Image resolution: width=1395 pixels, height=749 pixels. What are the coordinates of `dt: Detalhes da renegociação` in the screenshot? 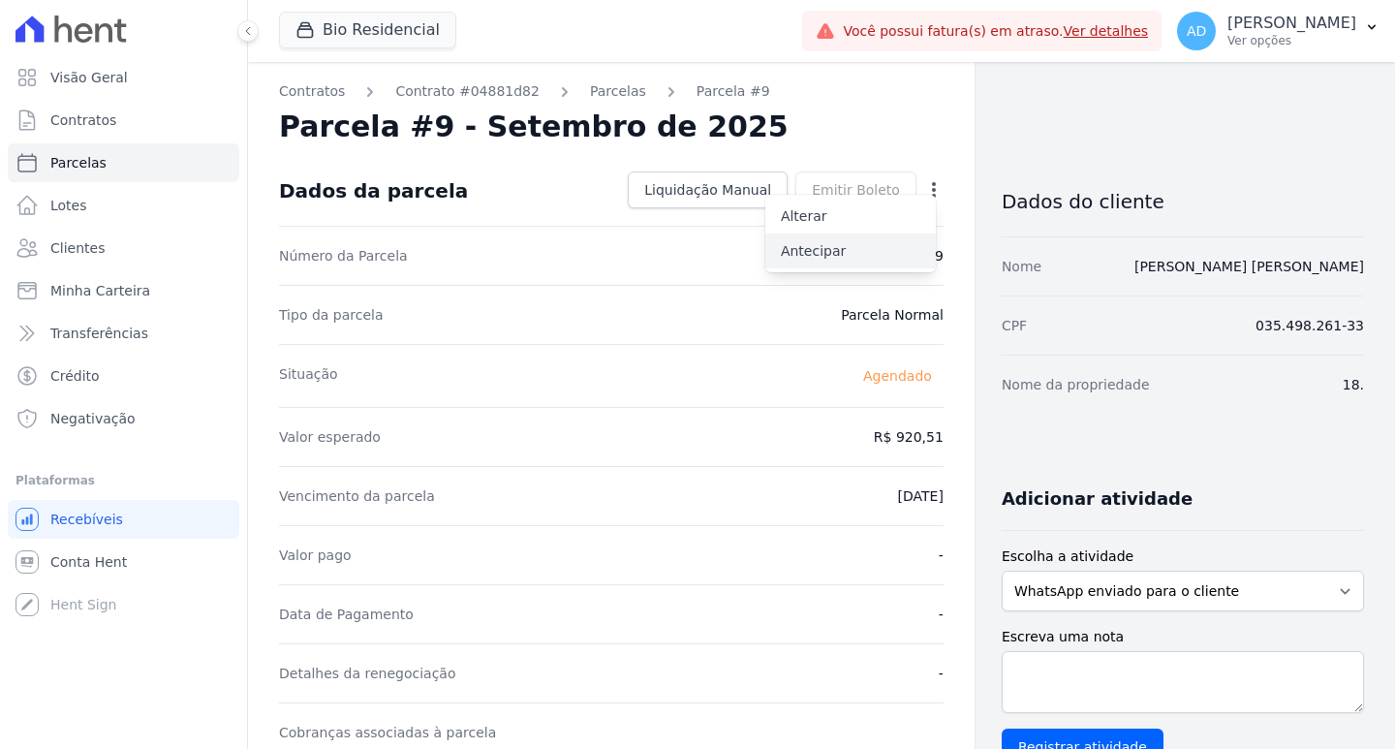 It's located at (367, 673).